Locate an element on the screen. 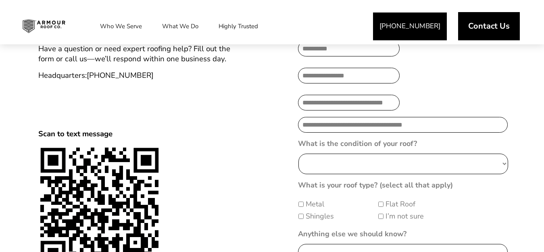 This screenshot has width=544, height=252. a: Who We Serve is located at coordinates (121, 26).